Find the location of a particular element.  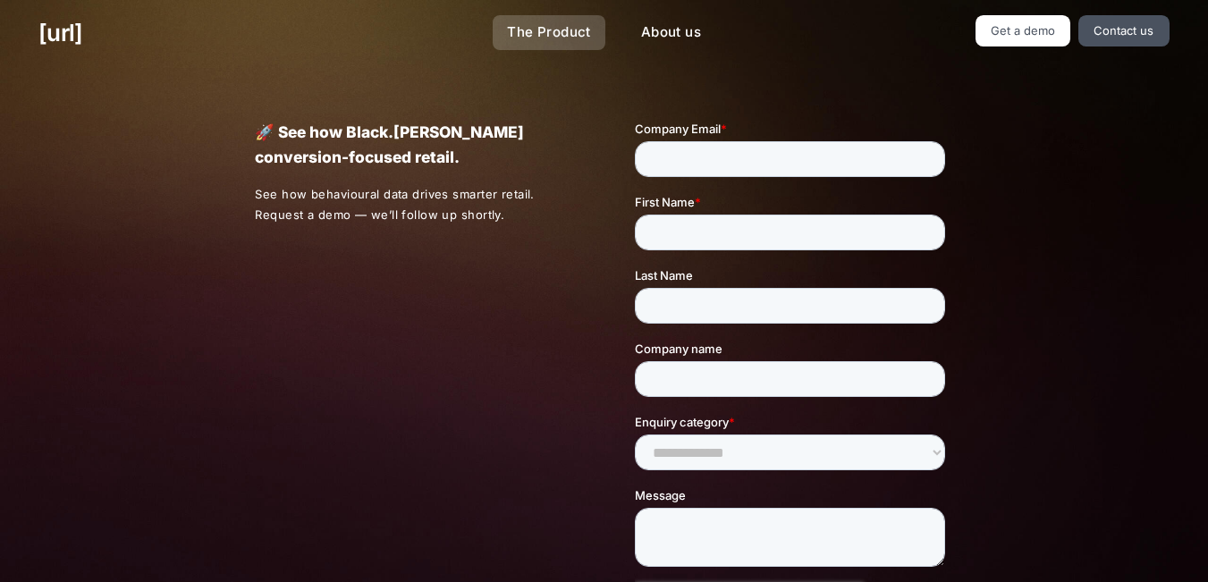

a: About us is located at coordinates (670, 32).